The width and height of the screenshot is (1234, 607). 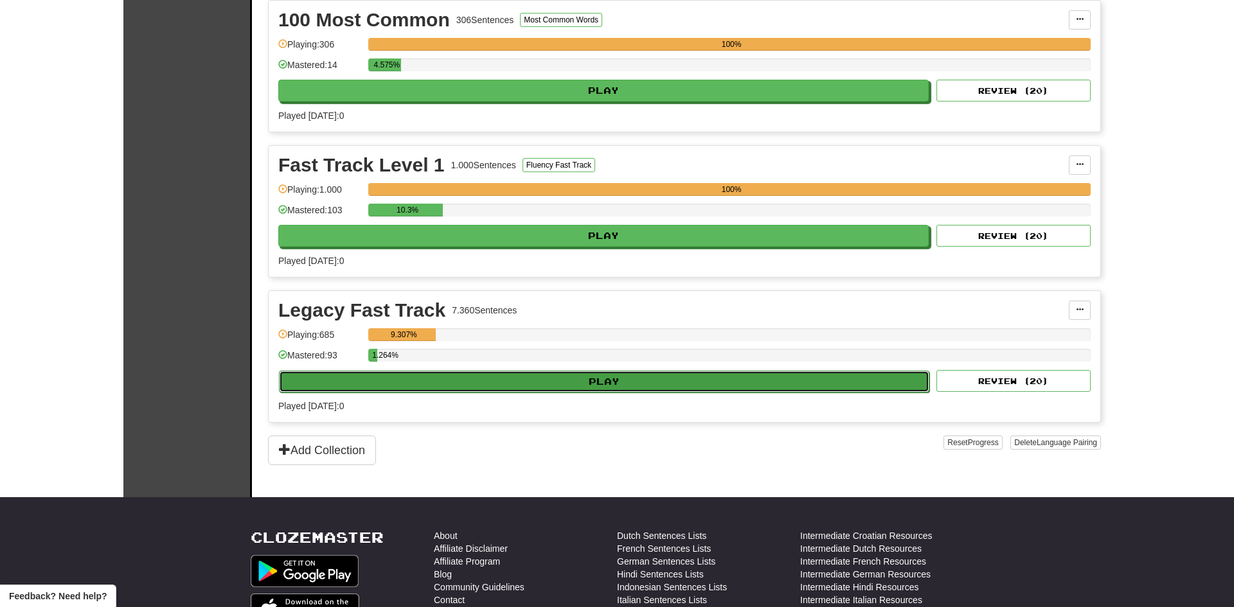 What do you see at coordinates (320, 48) in the screenshot?
I see `div: Playing: 306` at bounding box center [320, 48].